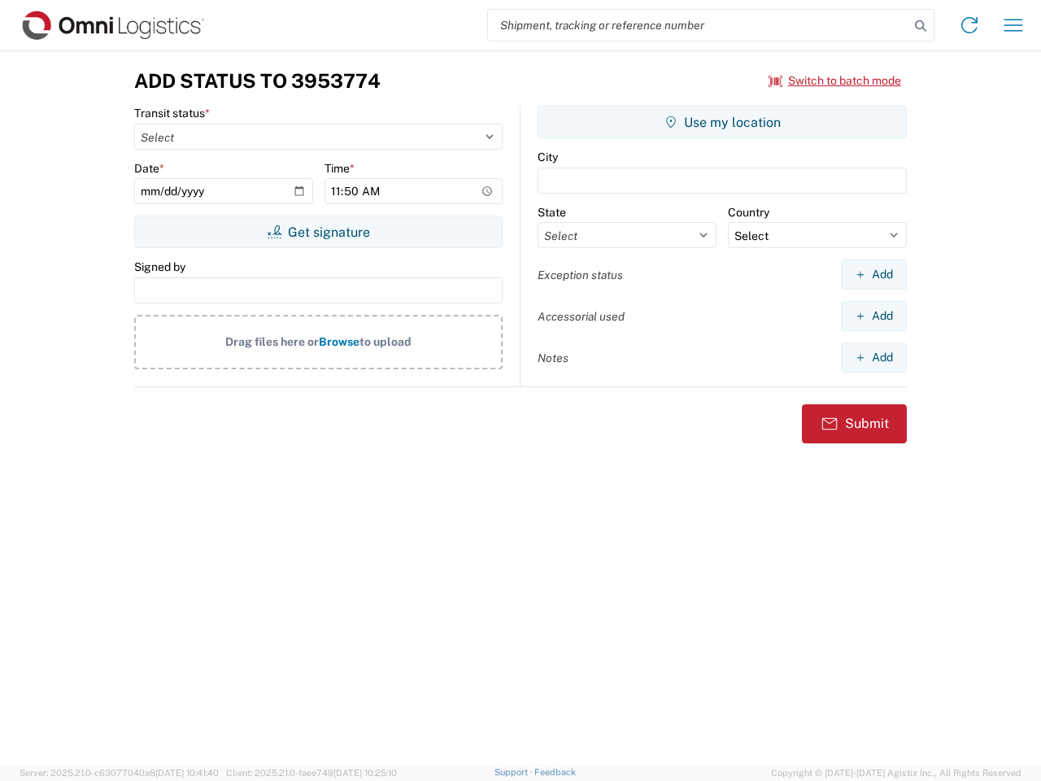 This screenshot has height=781, width=1041. I want to click on button: Get signature, so click(318, 232).